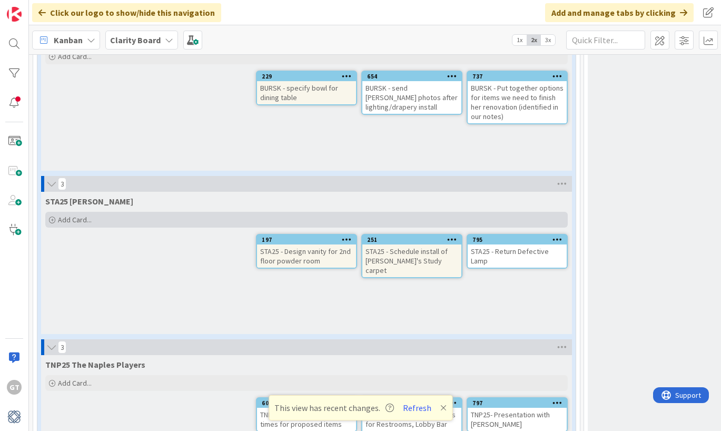  What do you see at coordinates (517, 102) in the screenshot?
I see `div: BURSK - Put together options for items we need to finish her renovation (identified in our notes)` at bounding box center [517, 102].